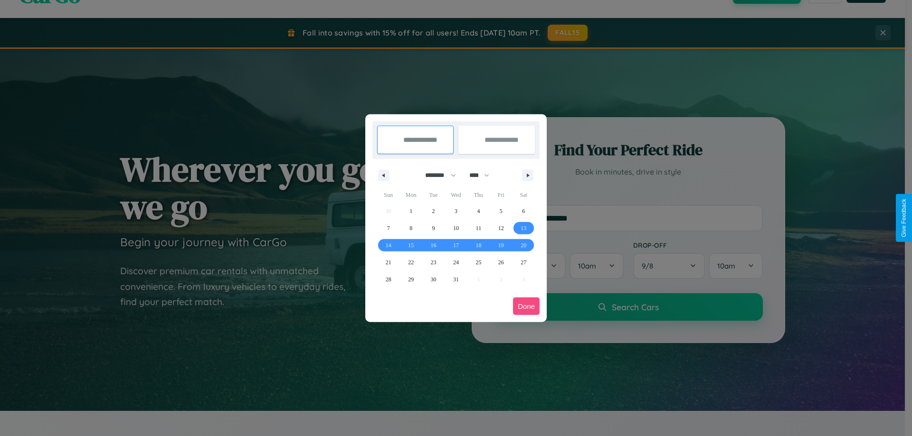 This screenshot has width=912, height=436. What do you see at coordinates (903, 218) in the screenshot?
I see `div: Give Feedback` at bounding box center [903, 218].